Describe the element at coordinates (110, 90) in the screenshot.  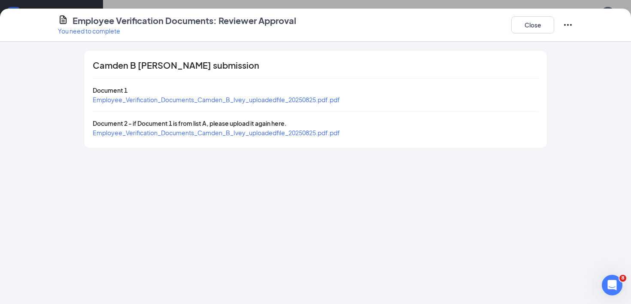
I see `span: Document 1` at that location.